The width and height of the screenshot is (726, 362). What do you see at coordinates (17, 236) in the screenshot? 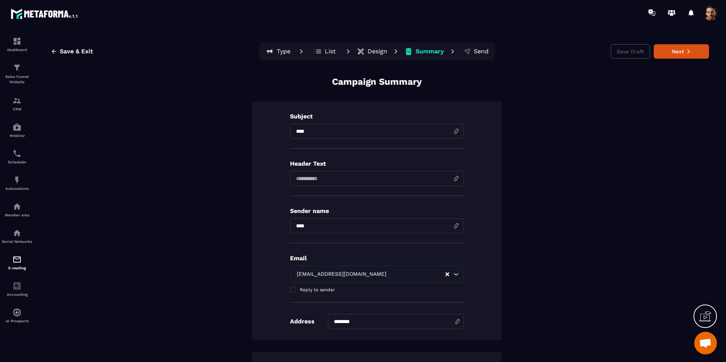
I see `a: social-networksocial-networkSocial Networks` at bounding box center [17, 236].